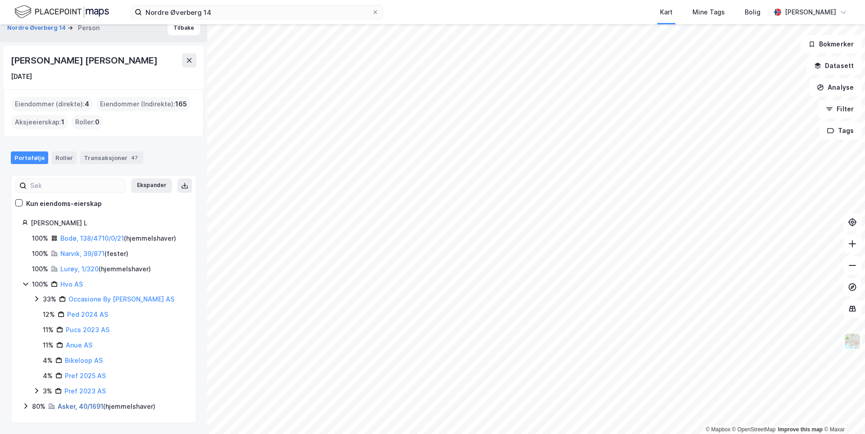 The height and width of the screenshot is (434, 865). Describe the element at coordinates (257, 12) in the screenshot. I see `input: Søk på adresse, matrikkel, gårdeiere, leietakere eller personer` at that location.